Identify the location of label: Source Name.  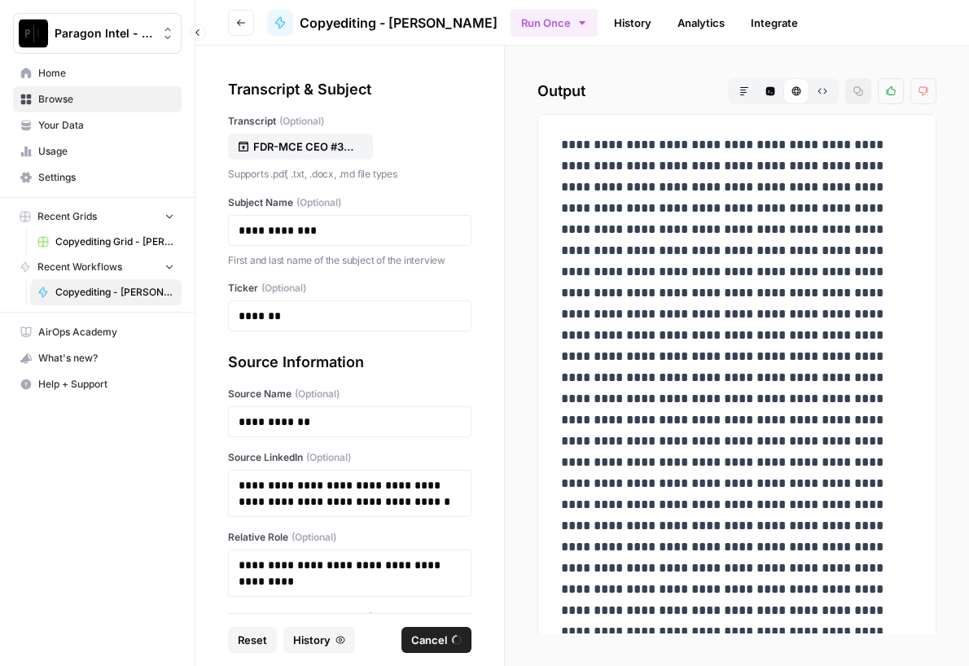
(349, 394).